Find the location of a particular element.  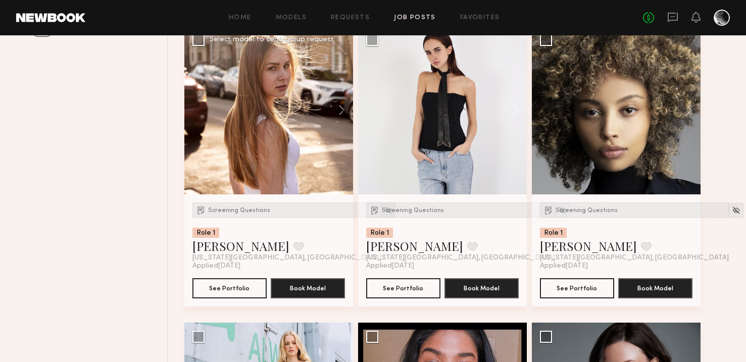

div: Select model to send group request is located at coordinates (272, 40).